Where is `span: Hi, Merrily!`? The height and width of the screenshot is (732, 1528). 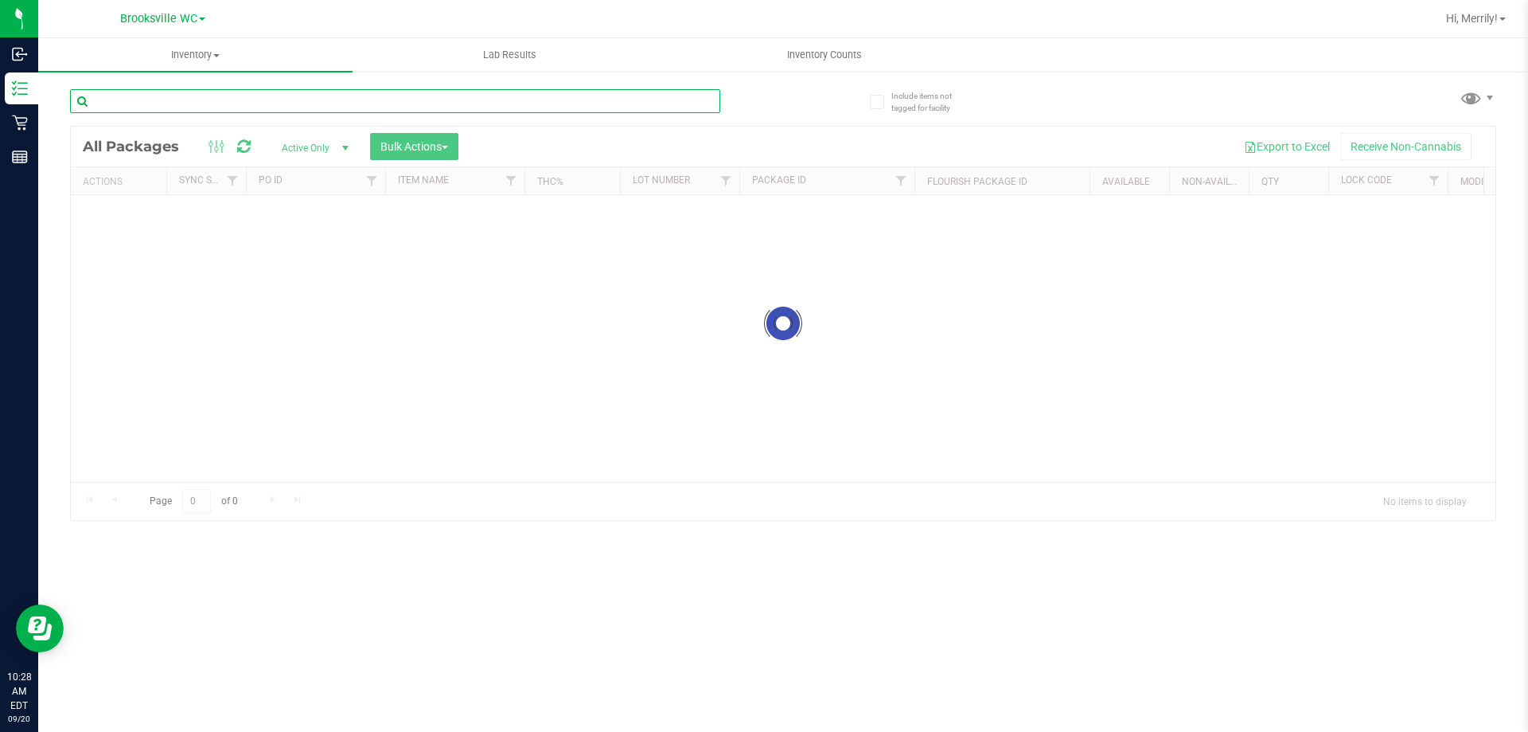
span: Hi, Merrily! is located at coordinates (1472, 18).